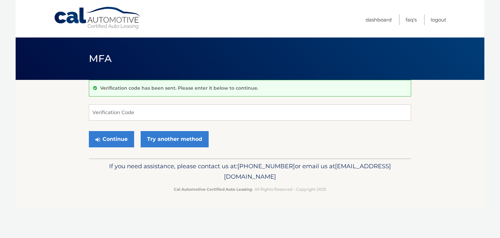 The height and width of the screenshot is (238, 500). Describe the element at coordinates (213, 189) in the screenshot. I see `strong: Cal Automotive Certified Auto Leasing` at that location.